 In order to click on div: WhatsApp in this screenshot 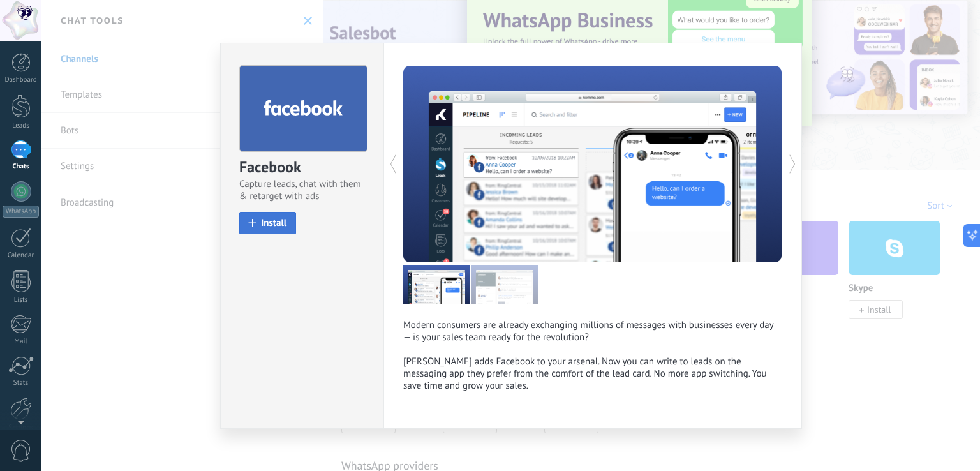, I will do `click(20, 211)`.